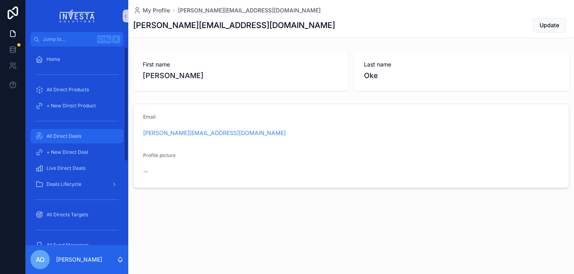 The image size is (574, 274). Describe the element at coordinates (71, 106) in the screenshot. I see `span: + New Direct Product` at that location.